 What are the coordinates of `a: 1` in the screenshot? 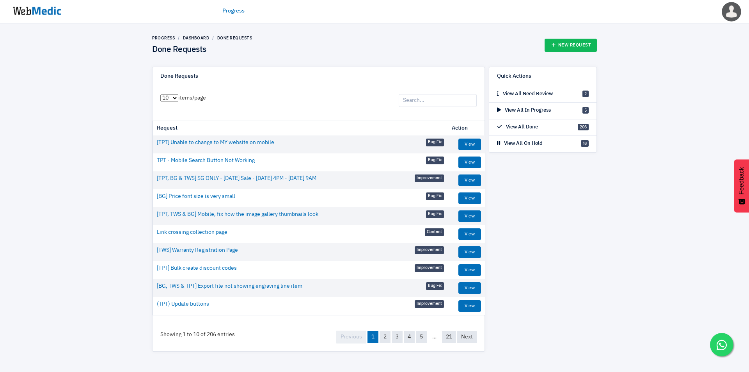 It's located at (373, 337).